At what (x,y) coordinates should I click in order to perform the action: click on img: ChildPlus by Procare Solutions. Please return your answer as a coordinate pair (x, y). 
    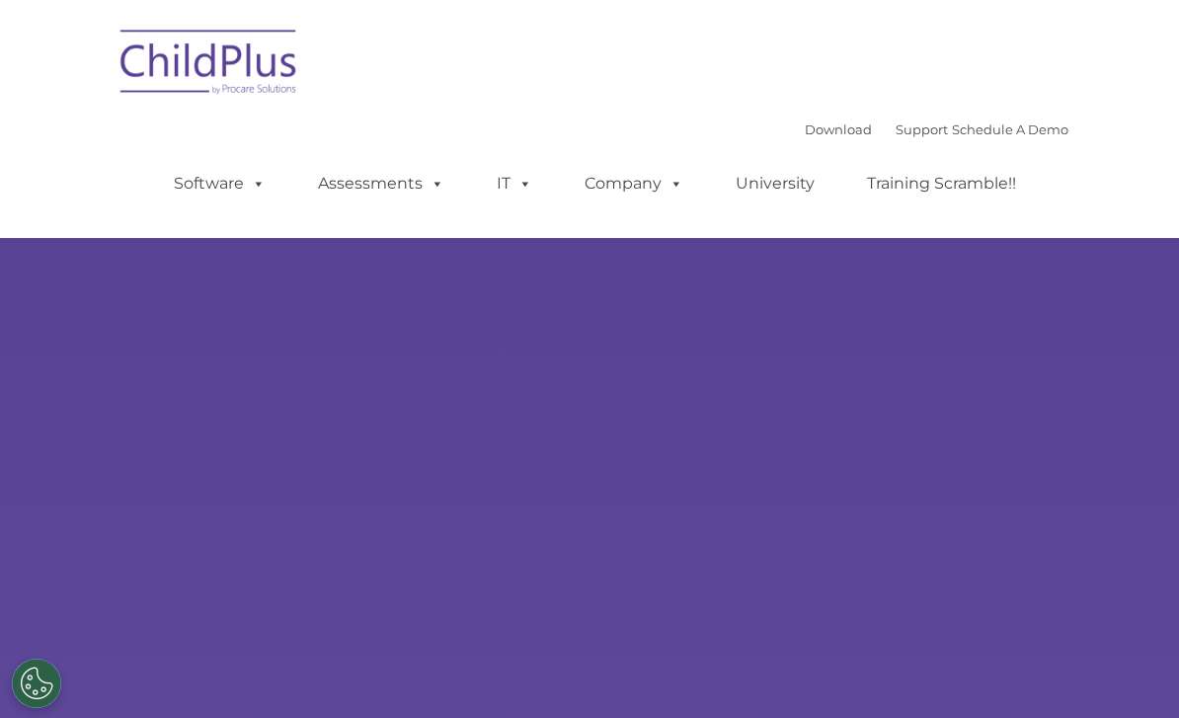
    Looking at the image, I should click on (209, 65).